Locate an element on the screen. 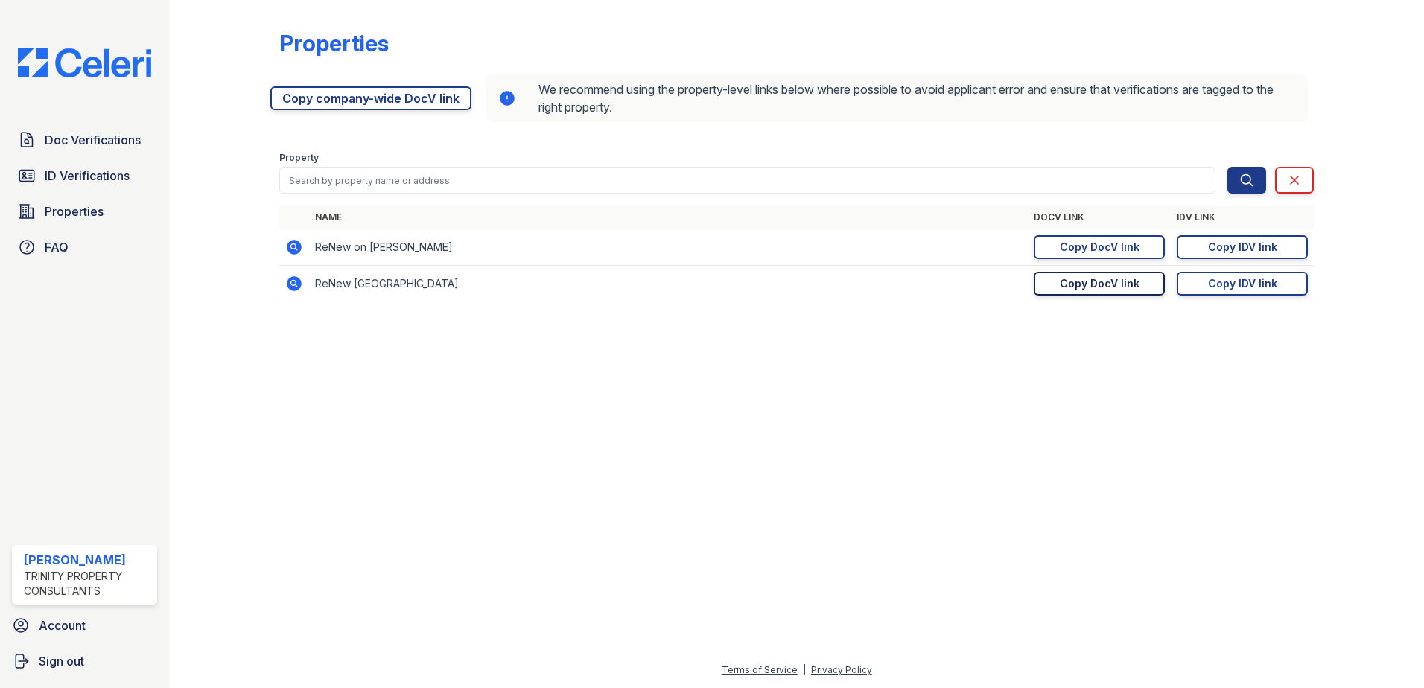 This screenshot has height=688, width=1424. th: Name is located at coordinates (668, 218).